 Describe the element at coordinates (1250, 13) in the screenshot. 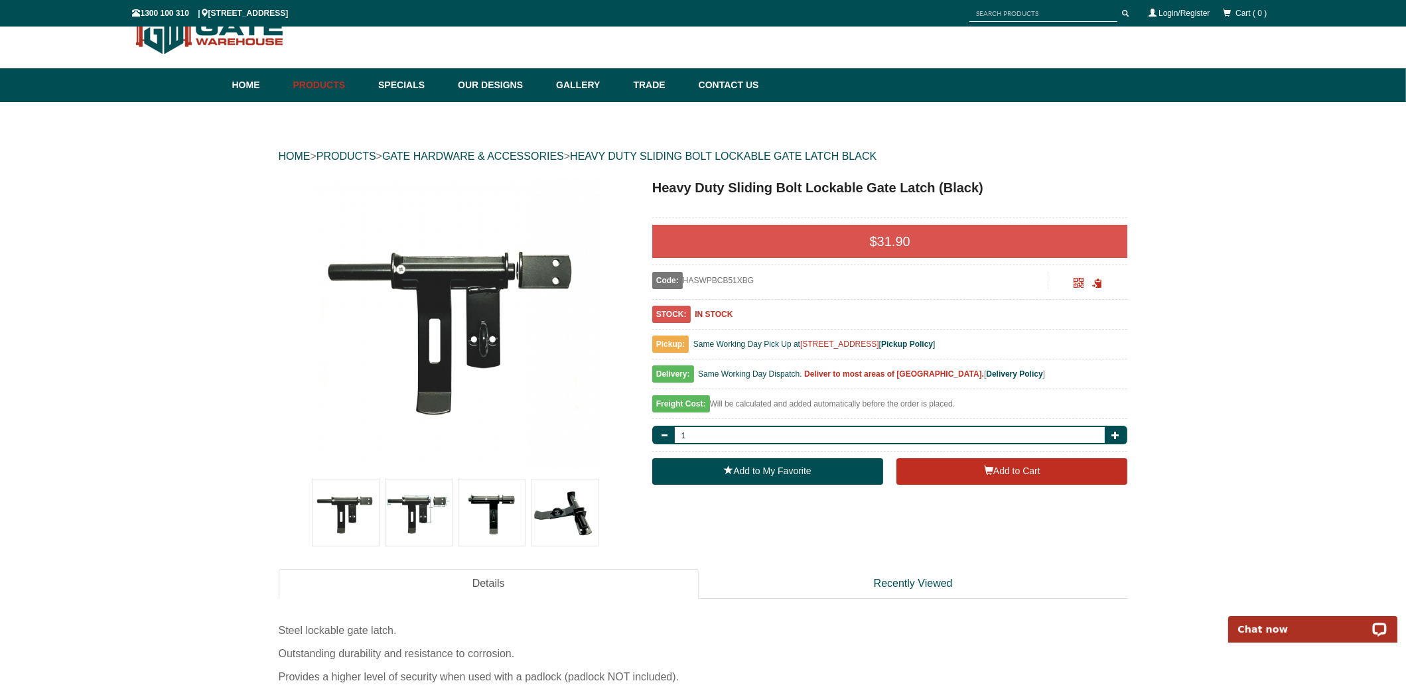

I see `span: Cart ( 0 )` at that location.